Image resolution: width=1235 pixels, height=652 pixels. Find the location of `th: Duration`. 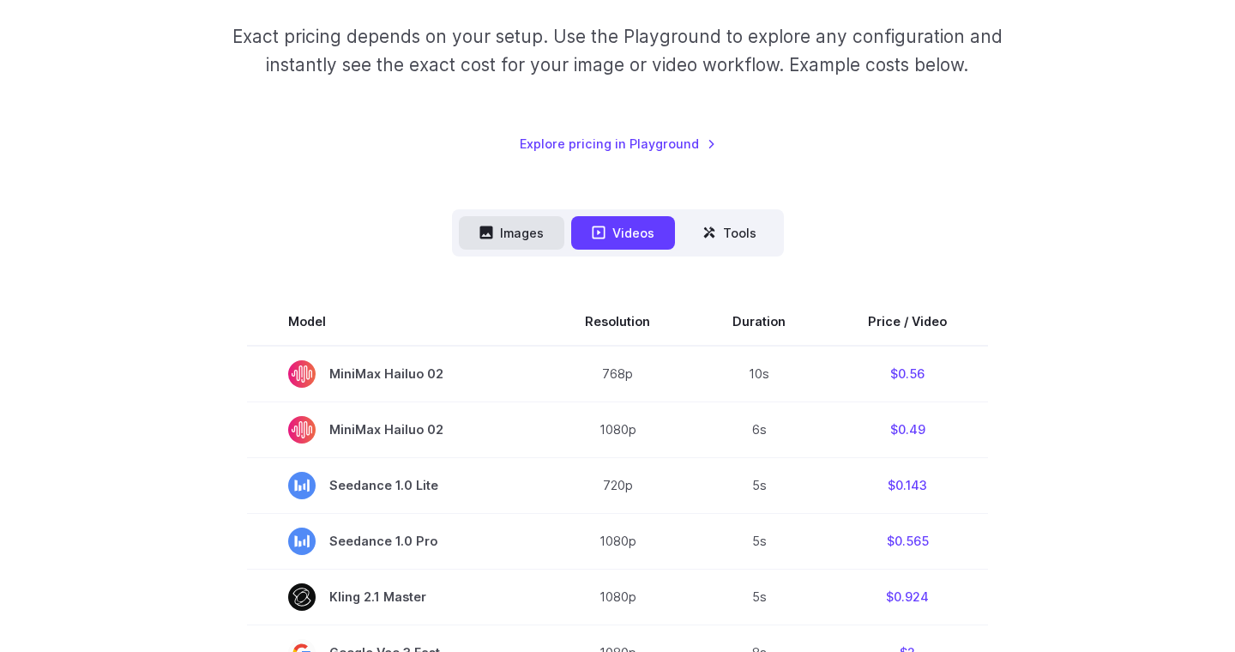

th: Duration is located at coordinates (759, 322).